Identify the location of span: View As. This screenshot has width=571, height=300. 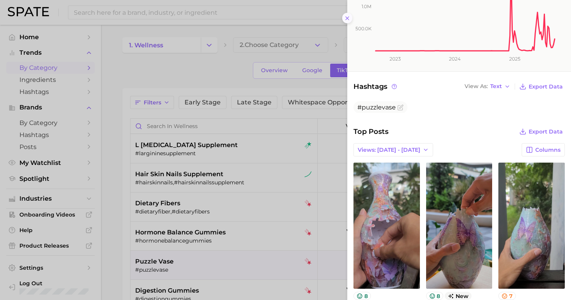
(476, 86).